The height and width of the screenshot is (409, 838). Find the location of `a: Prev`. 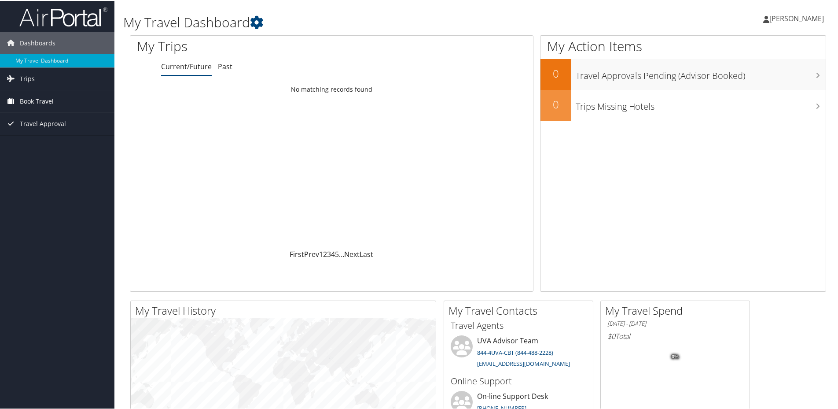

a: Prev is located at coordinates (312, 253).